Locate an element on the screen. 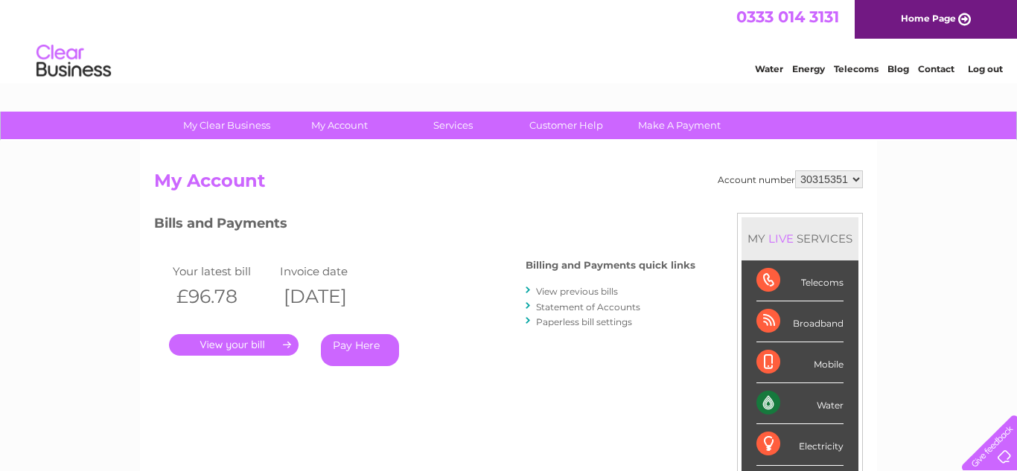  img: logo.png is located at coordinates (74, 61).